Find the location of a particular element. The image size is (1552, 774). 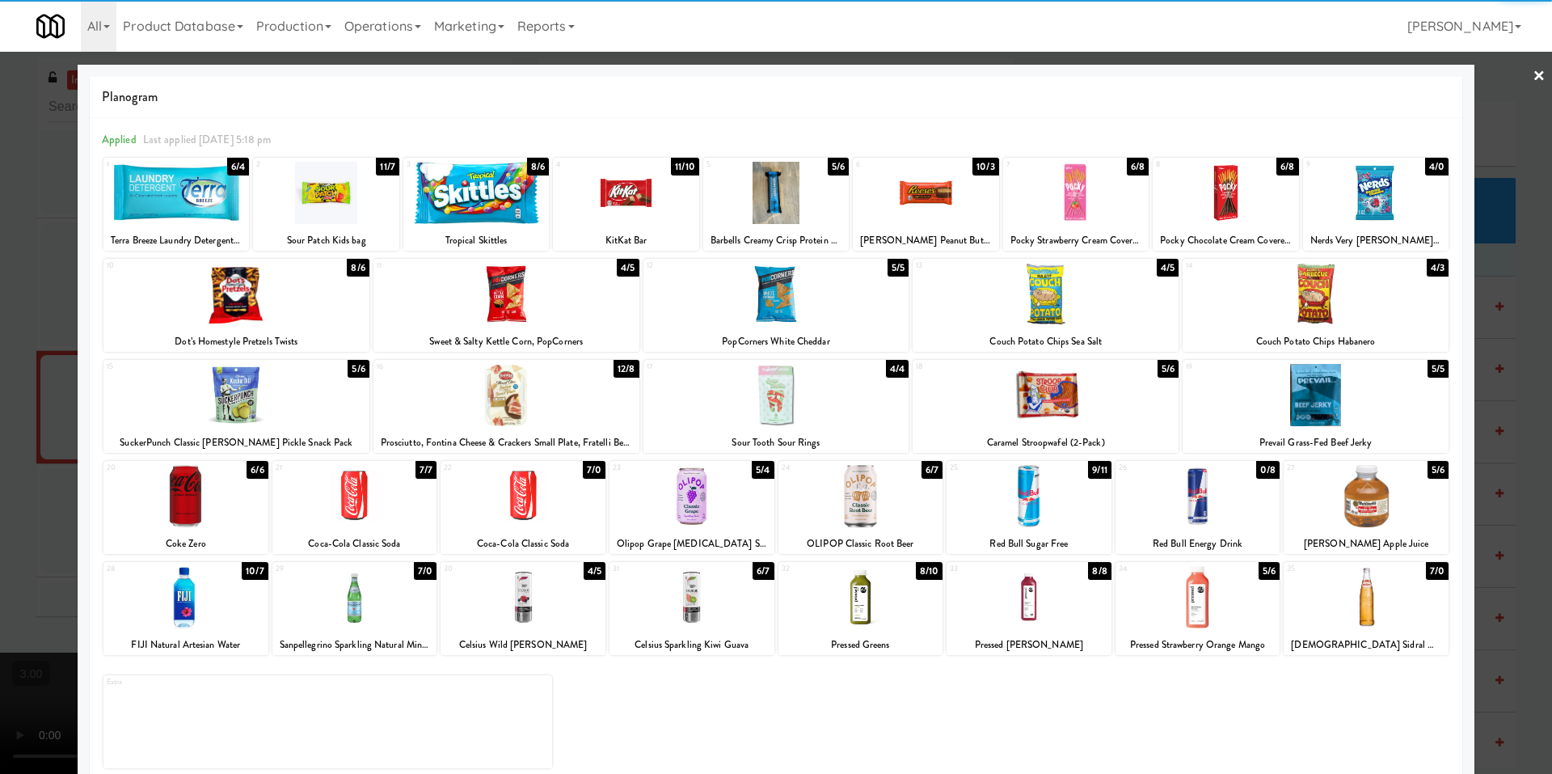

div: 108/6Dot’s Homestyle Pretzels Twists is located at coordinates (236, 305).